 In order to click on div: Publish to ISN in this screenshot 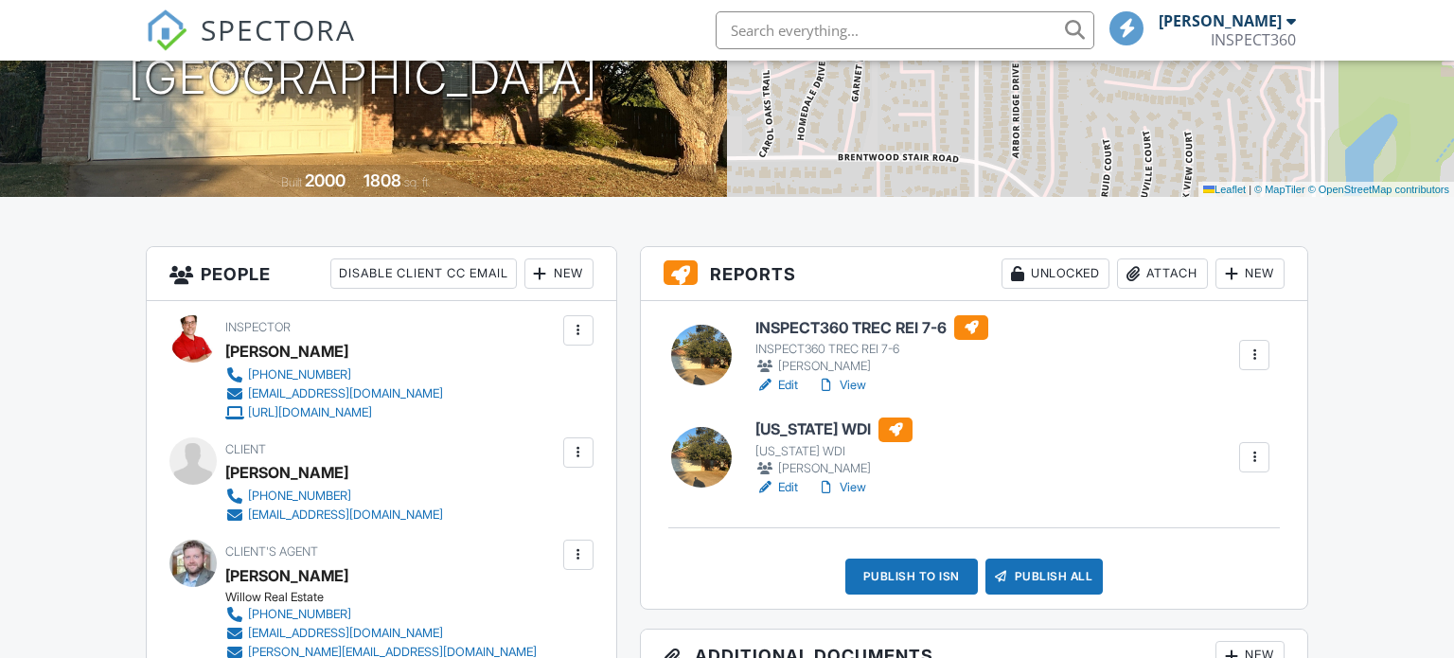, I will do `click(912, 577)`.